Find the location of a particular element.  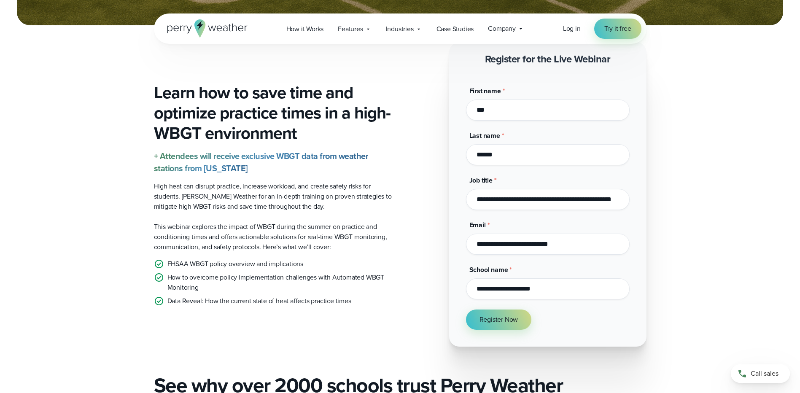

span: Log in is located at coordinates (572, 28).